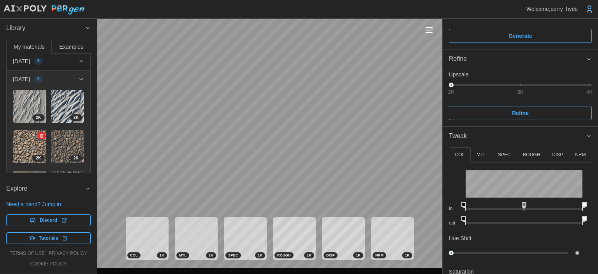  Describe the element at coordinates (48, 238) in the screenshot. I see `a: Tutorials` at that location.